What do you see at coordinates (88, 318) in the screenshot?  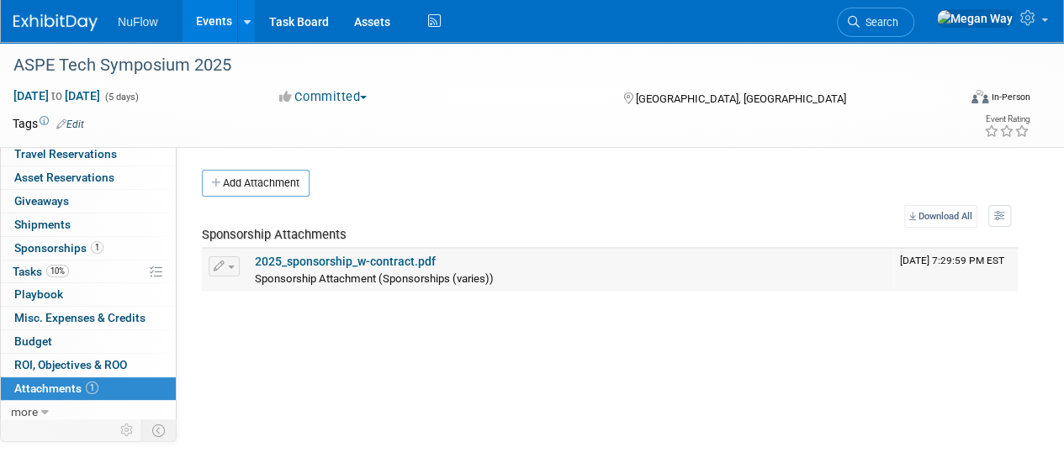 I see `a: Misc. Expenses & Credits` at bounding box center [88, 318].